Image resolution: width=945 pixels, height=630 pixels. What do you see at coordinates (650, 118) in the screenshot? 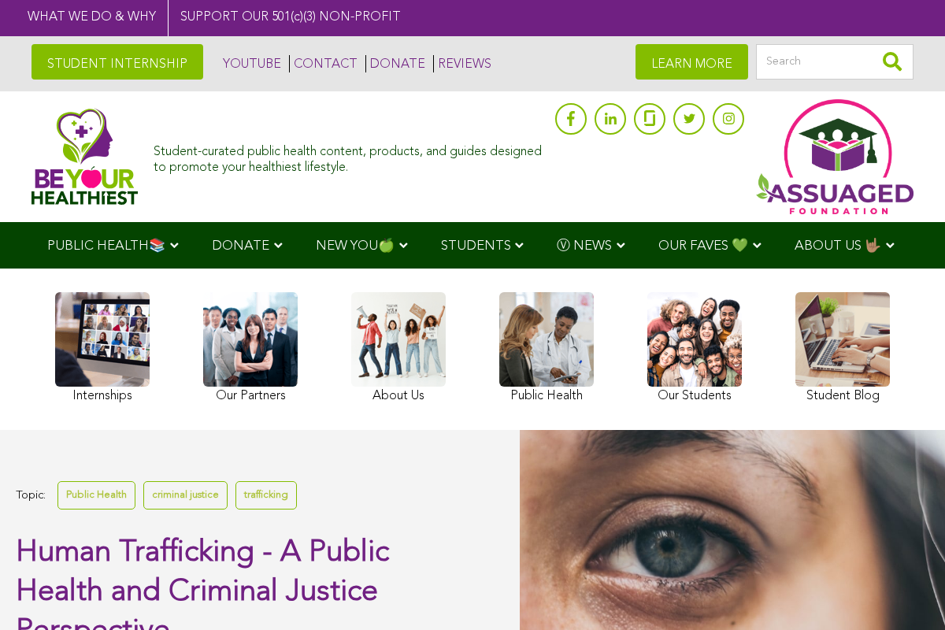
I see `img: glassdoor` at bounding box center [650, 118].